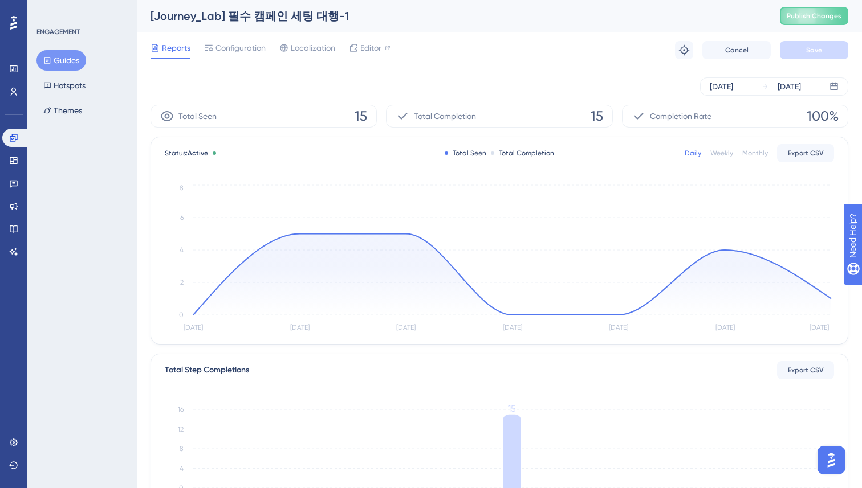 The image size is (862, 488). I want to click on span: Reports, so click(176, 48).